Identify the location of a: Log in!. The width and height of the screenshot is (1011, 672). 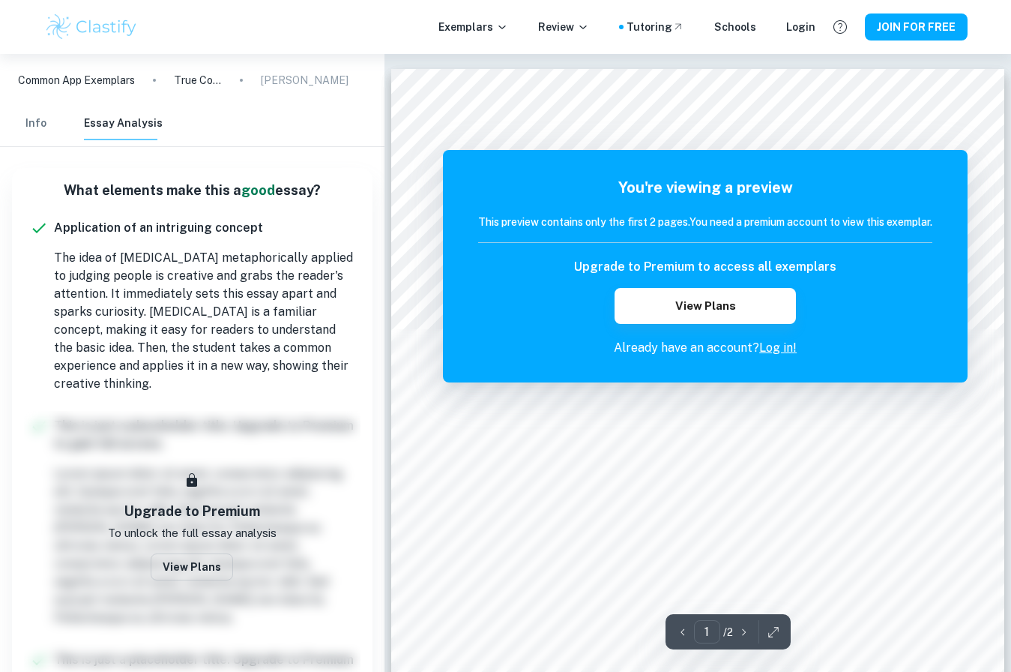
(778, 347).